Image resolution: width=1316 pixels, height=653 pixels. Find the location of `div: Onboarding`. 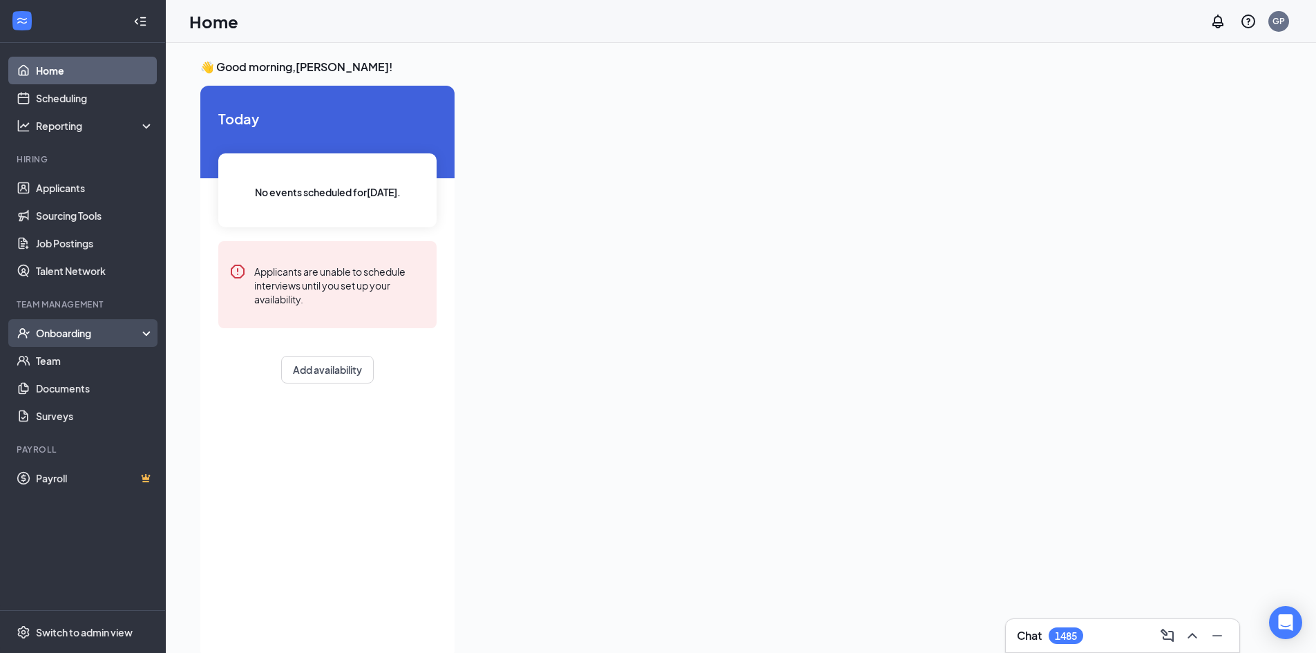

div: Onboarding is located at coordinates (89, 333).